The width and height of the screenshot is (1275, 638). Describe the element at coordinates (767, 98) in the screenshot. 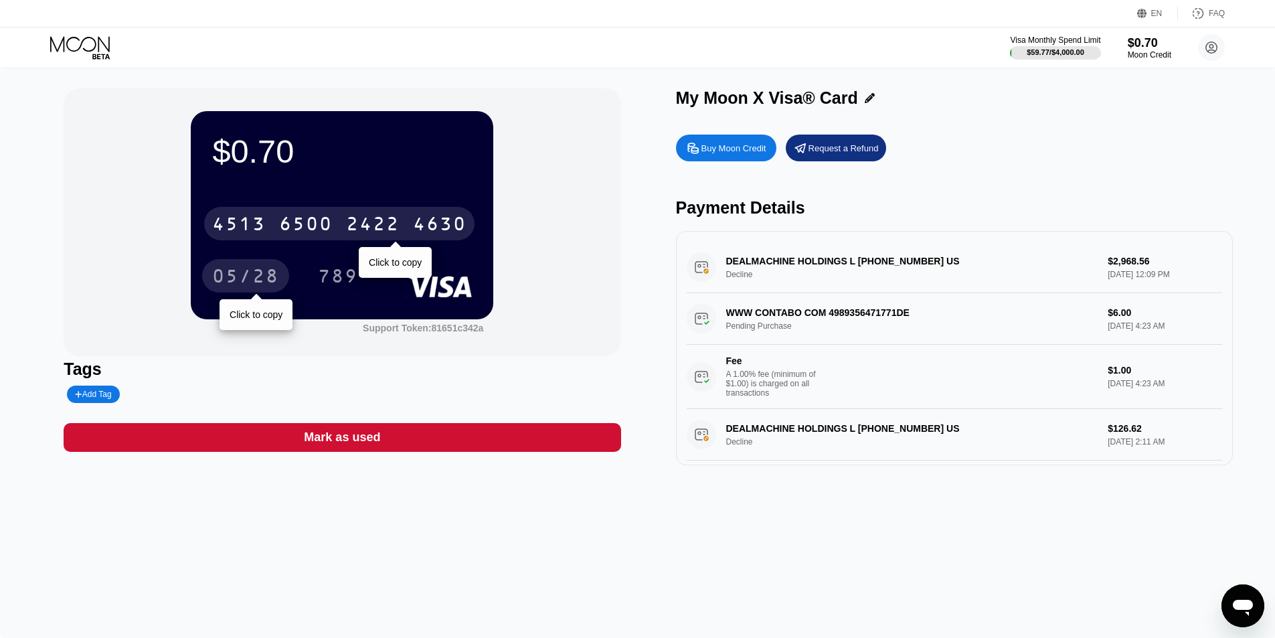

I see `div: My Moon X Visa® Card` at that location.